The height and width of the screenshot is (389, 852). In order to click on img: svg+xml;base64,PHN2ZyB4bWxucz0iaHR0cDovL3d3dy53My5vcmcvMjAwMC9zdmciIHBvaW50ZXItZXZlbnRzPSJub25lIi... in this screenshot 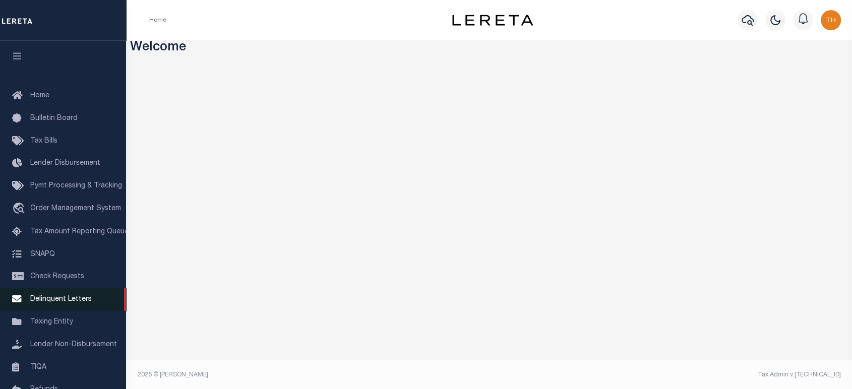, I will do `click(831, 20)`.